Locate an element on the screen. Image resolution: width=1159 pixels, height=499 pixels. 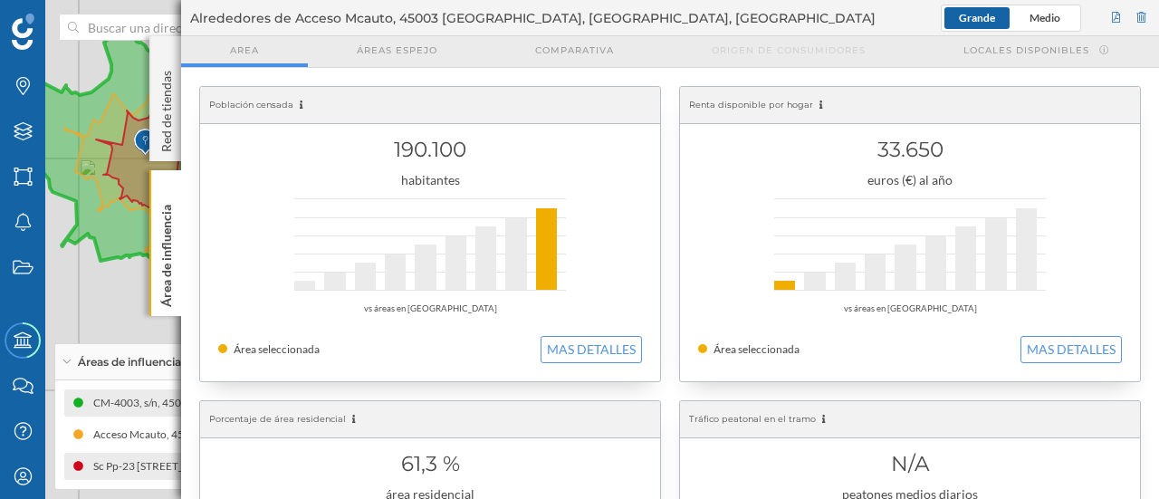
div: Renta disponible por hogar is located at coordinates (910, 105).